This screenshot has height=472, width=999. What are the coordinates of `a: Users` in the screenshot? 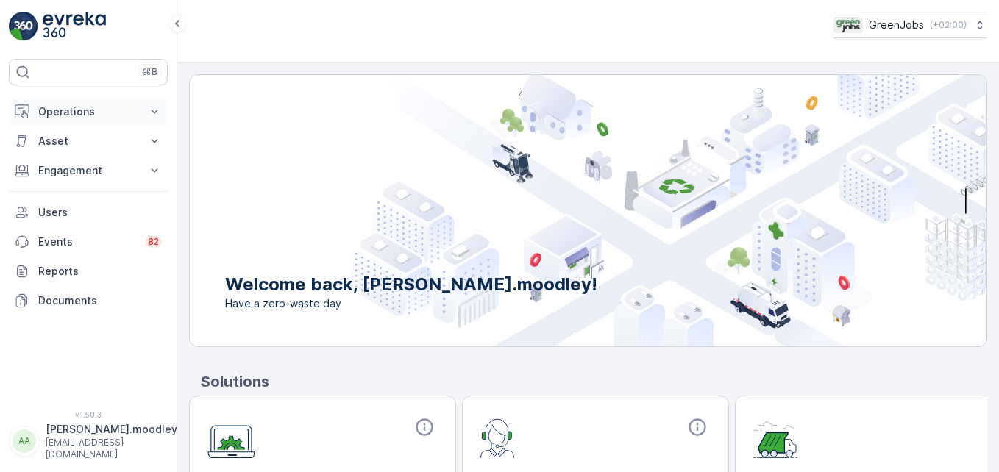 It's located at (88, 213).